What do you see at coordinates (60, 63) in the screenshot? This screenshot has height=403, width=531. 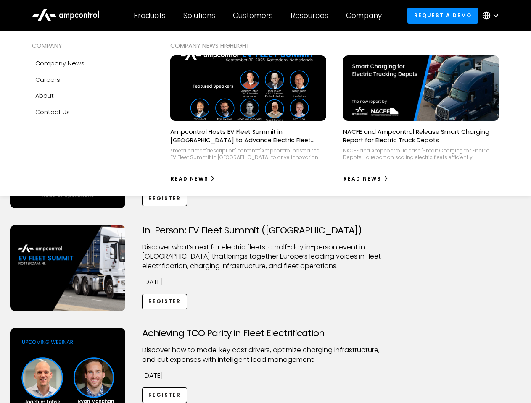 I see `div: Company news` at bounding box center [60, 63].